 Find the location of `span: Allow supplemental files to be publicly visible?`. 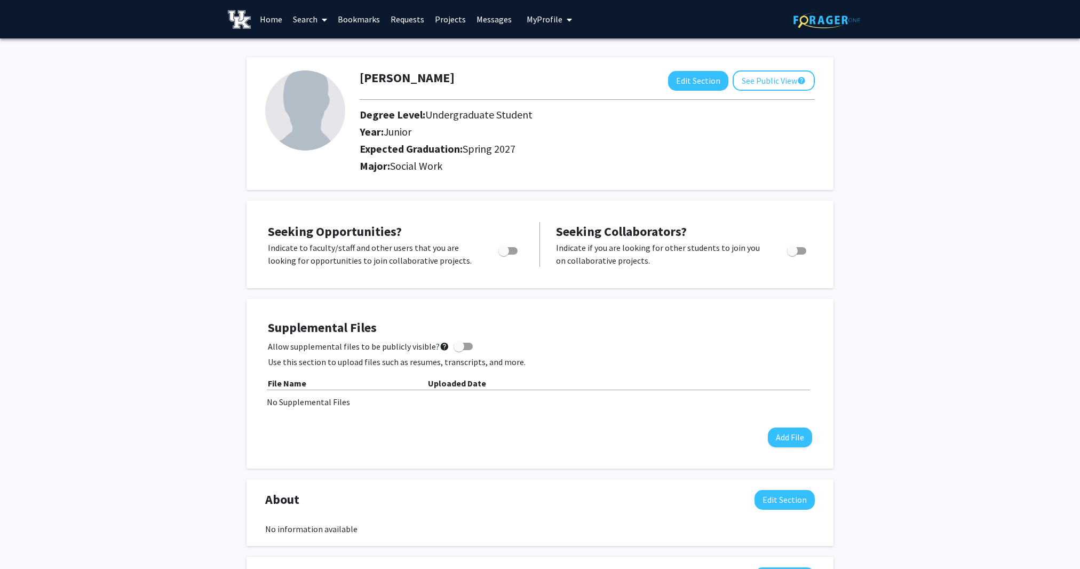

span: Allow supplemental files to be publicly visible? is located at coordinates (359, 346).